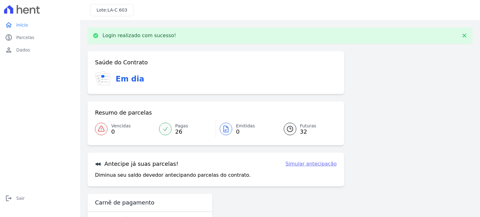 This screenshot has height=217, width=480. What do you see at coordinates (307, 129) in the screenshot?
I see `a: Futuras 32` at bounding box center [307, 129].